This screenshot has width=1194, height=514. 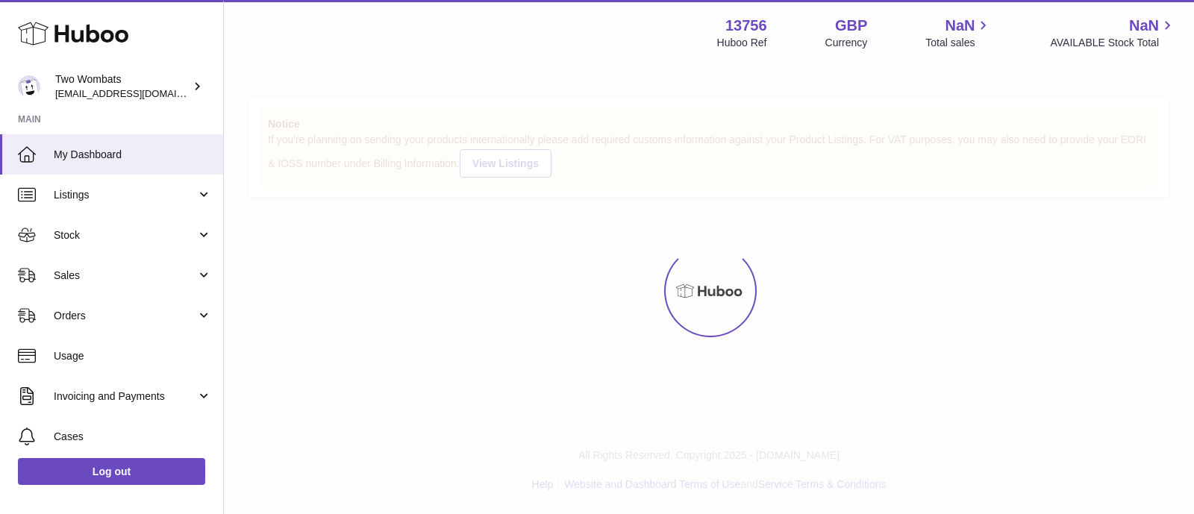 What do you see at coordinates (851, 25) in the screenshot?
I see `strong: GBP` at bounding box center [851, 25].